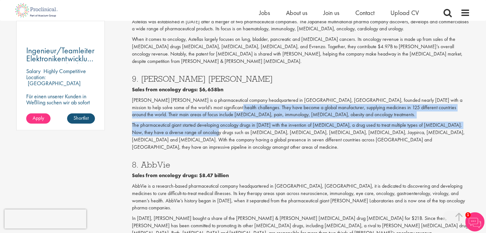 The image size is (486, 233). Describe the element at coordinates (61, 108) in the screenshot. I see `p: Für einen unserer Kunden in Weßling suchen wir ab sofort einen Senior Electronics Engineer Avioni...` at that location.